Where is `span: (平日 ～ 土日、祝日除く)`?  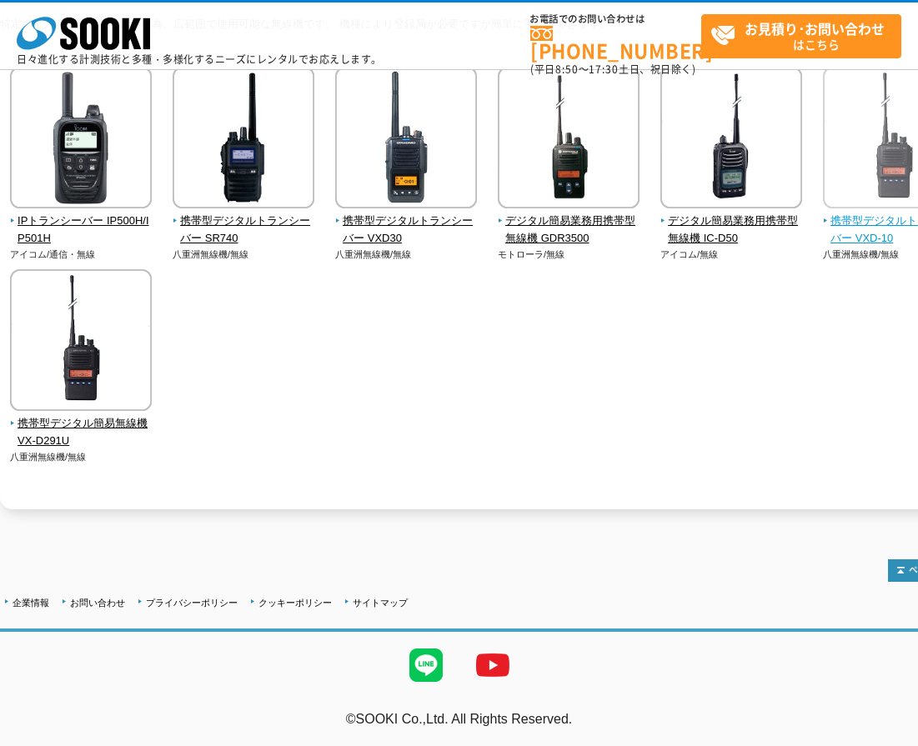
span: (平日 ～ 土日、祝日除く) is located at coordinates (613, 69).